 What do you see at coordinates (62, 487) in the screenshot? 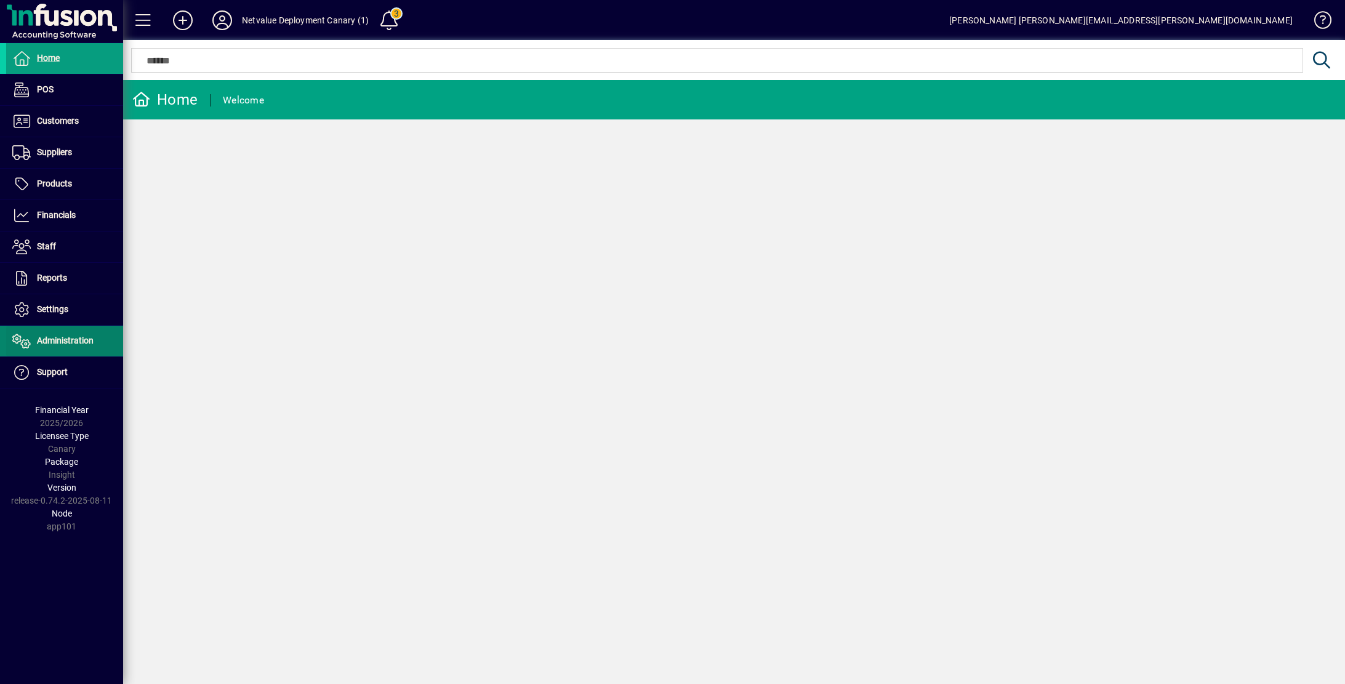
I see `span: Version` at bounding box center [62, 487].